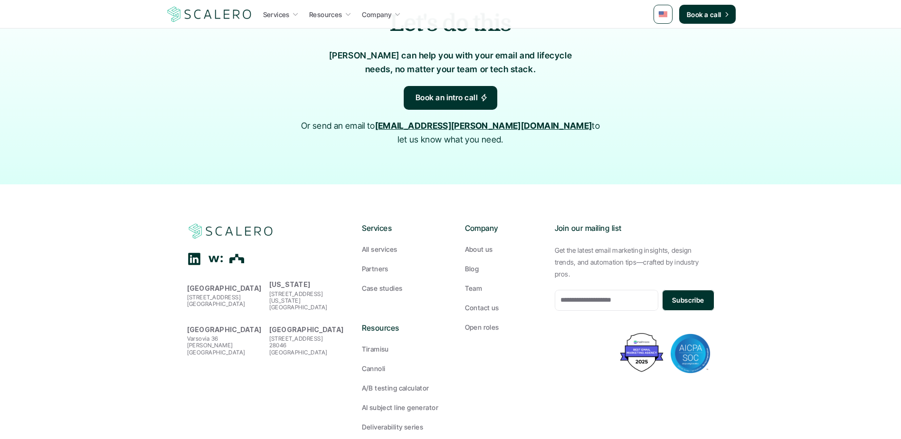 Image resolution: width=901 pixels, height=439 pixels. Describe the element at coordinates (472, 268) in the screenshot. I see `p: Blog` at that location.